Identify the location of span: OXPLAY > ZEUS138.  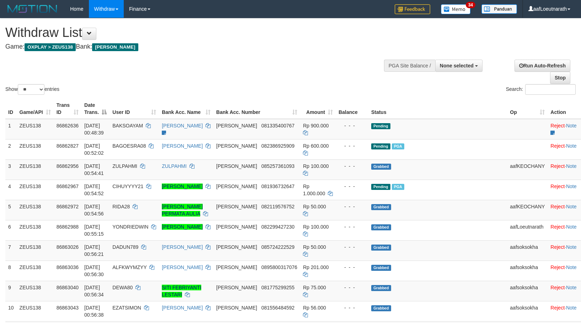
(50, 47).